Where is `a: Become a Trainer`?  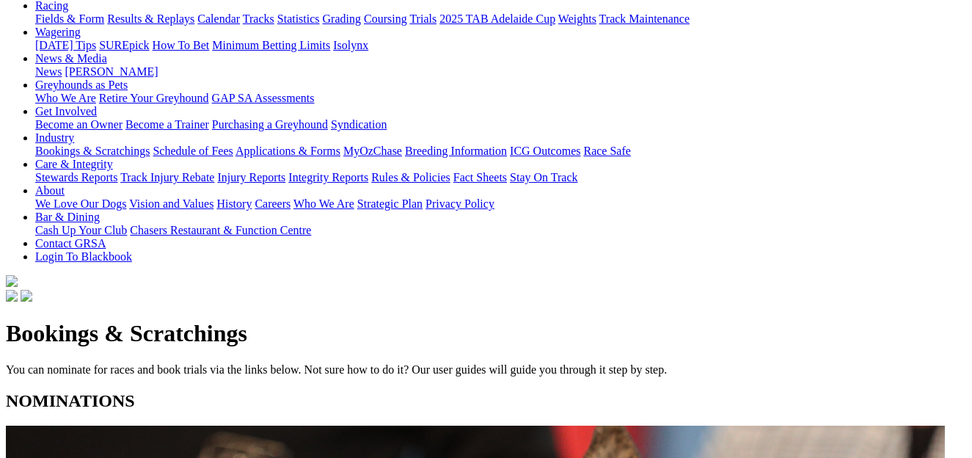
a: Become a Trainer is located at coordinates (167, 124).